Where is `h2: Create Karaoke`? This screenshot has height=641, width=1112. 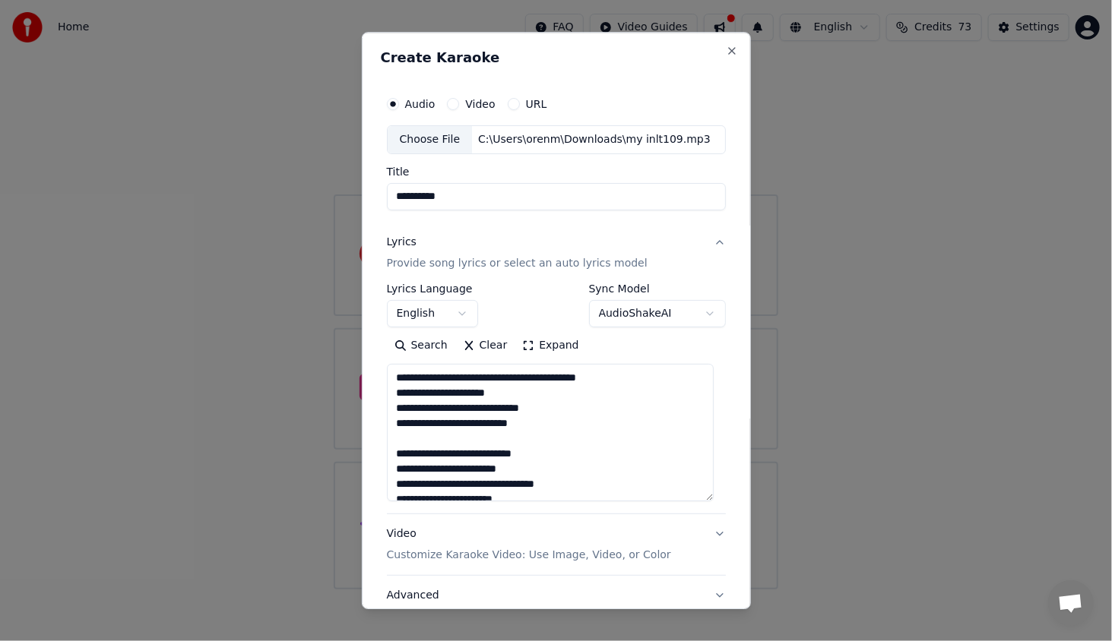
h2: Create Karaoke is located at coordinates (556, 58).